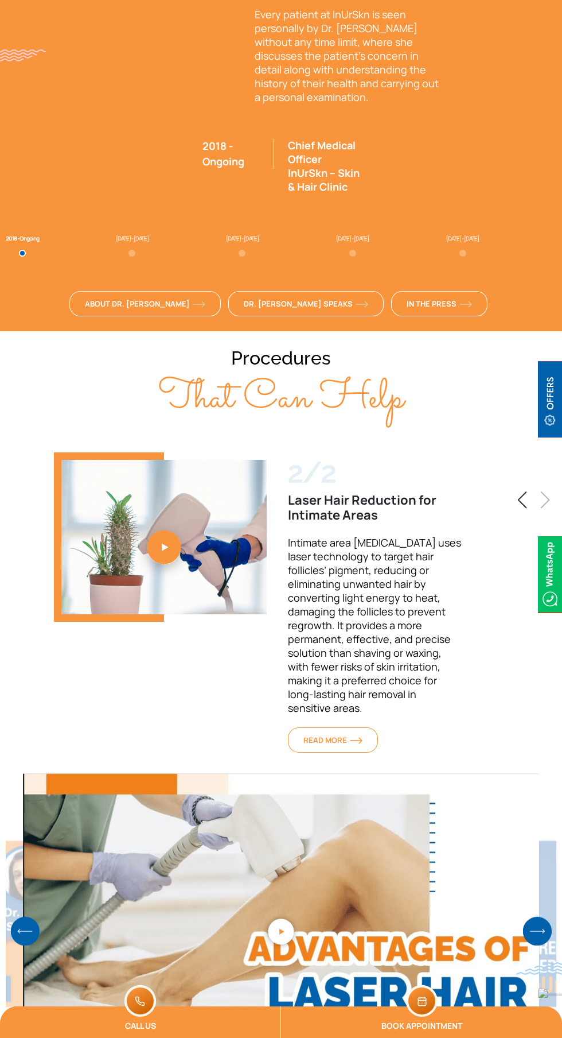 This screenshot has width=562, height=1038. What do you see at coordinates (281, 931) in the screenshot?
I see `img: whiteVideoBt` at bounding box center [281, 931].